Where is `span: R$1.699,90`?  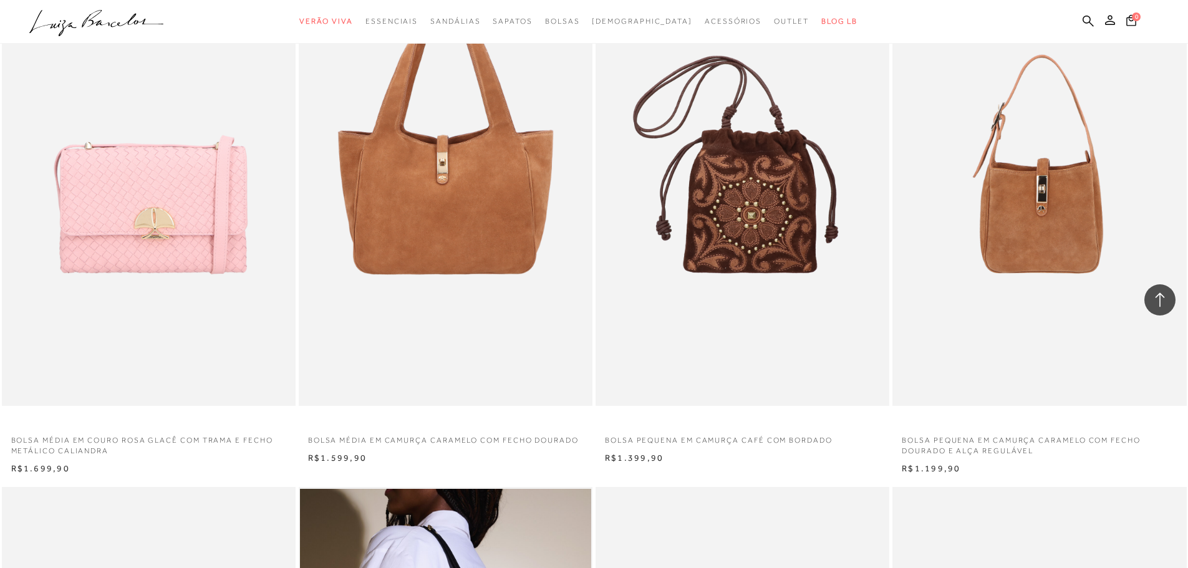 span: R$1.699,90 is located at coordinates (41, 468).